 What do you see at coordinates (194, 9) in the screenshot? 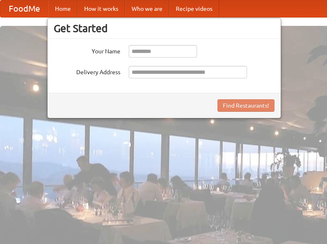
I see `a: Recipe videos` at bounding box center [194, 9].